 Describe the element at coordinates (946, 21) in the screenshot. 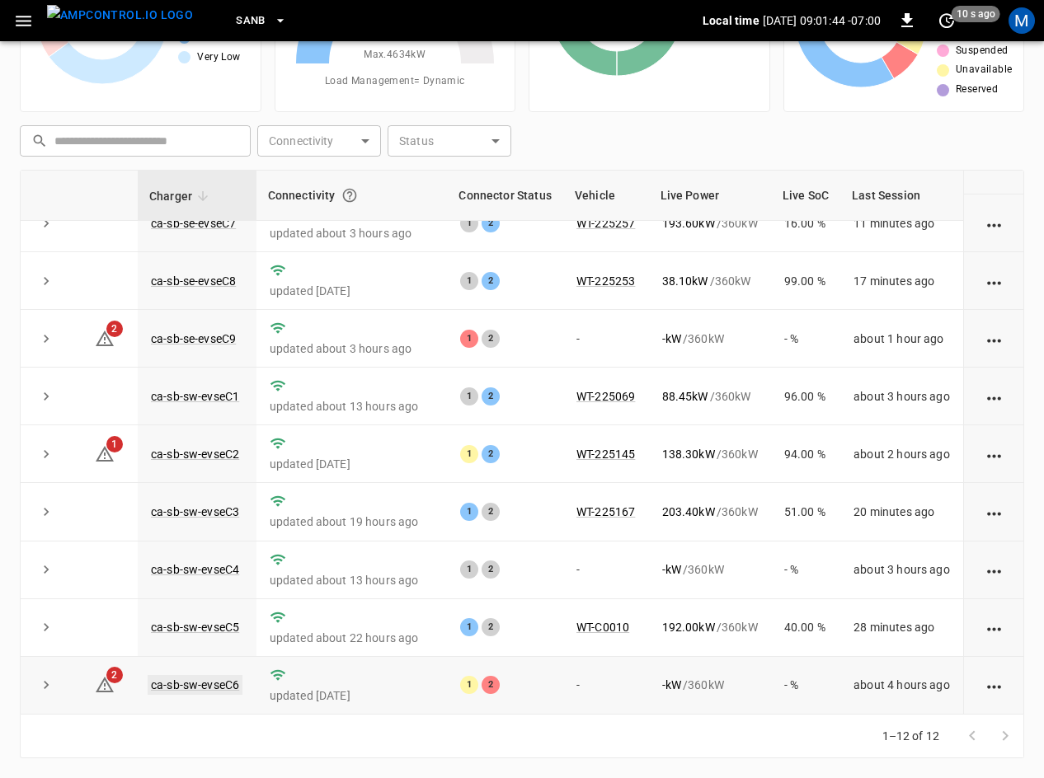

I see `button: set refresh interval` at that location.